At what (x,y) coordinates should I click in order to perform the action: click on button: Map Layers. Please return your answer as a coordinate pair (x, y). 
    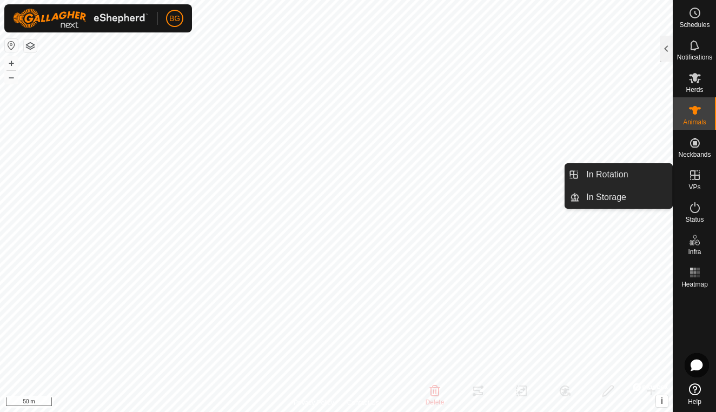
    Looking at the image, I should click on (30, 46).